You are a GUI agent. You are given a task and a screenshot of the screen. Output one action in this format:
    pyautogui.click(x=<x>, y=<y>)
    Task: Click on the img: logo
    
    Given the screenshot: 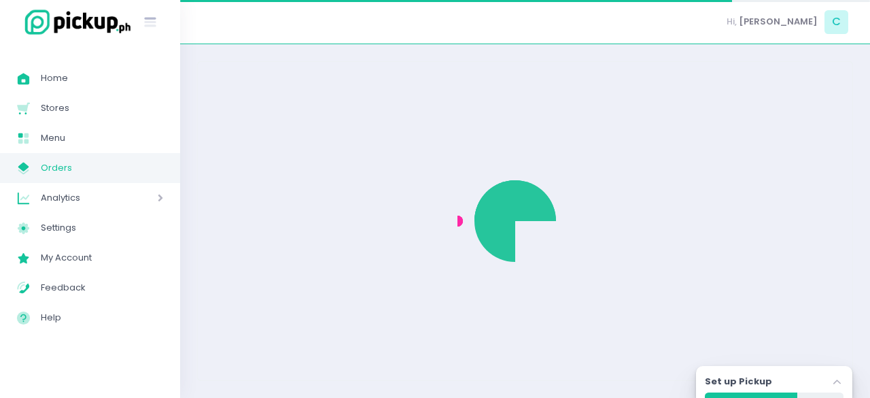 What is the action you would take?
    pyautogui.click(x=75, y=22)
    